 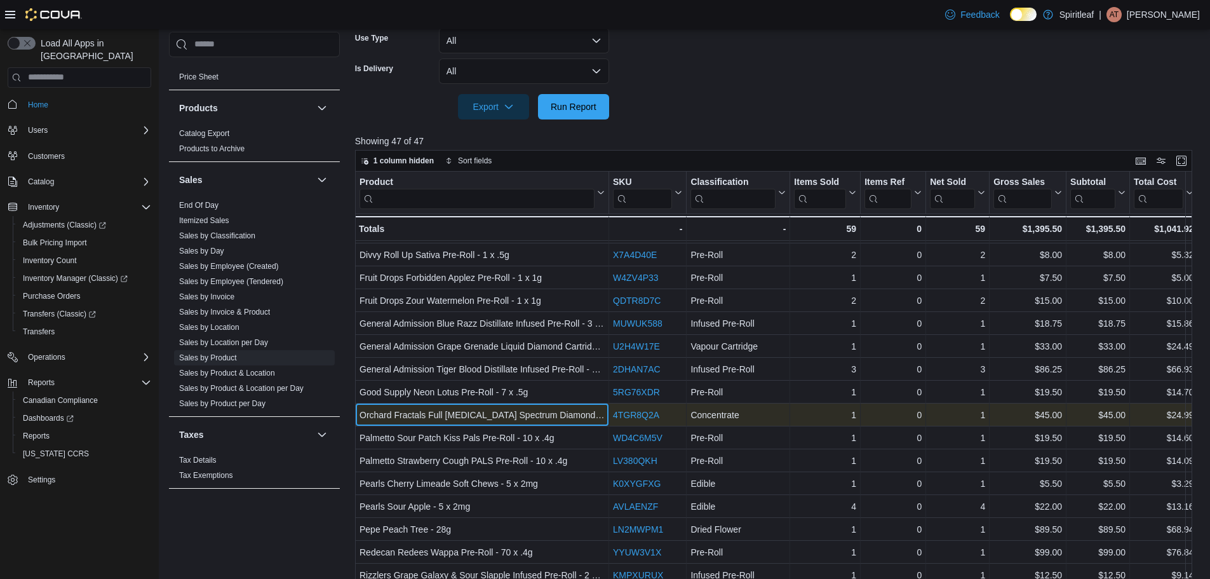 I want to click on span: Sales by Employee (Tendered), so click(x=231, y=281).